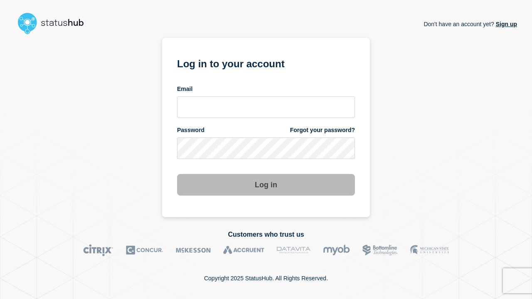 This screenshot has height=299, width=532. Describe the element at coordinates (336, 250) in the screenshot. I see `img: myob logo` at that location.